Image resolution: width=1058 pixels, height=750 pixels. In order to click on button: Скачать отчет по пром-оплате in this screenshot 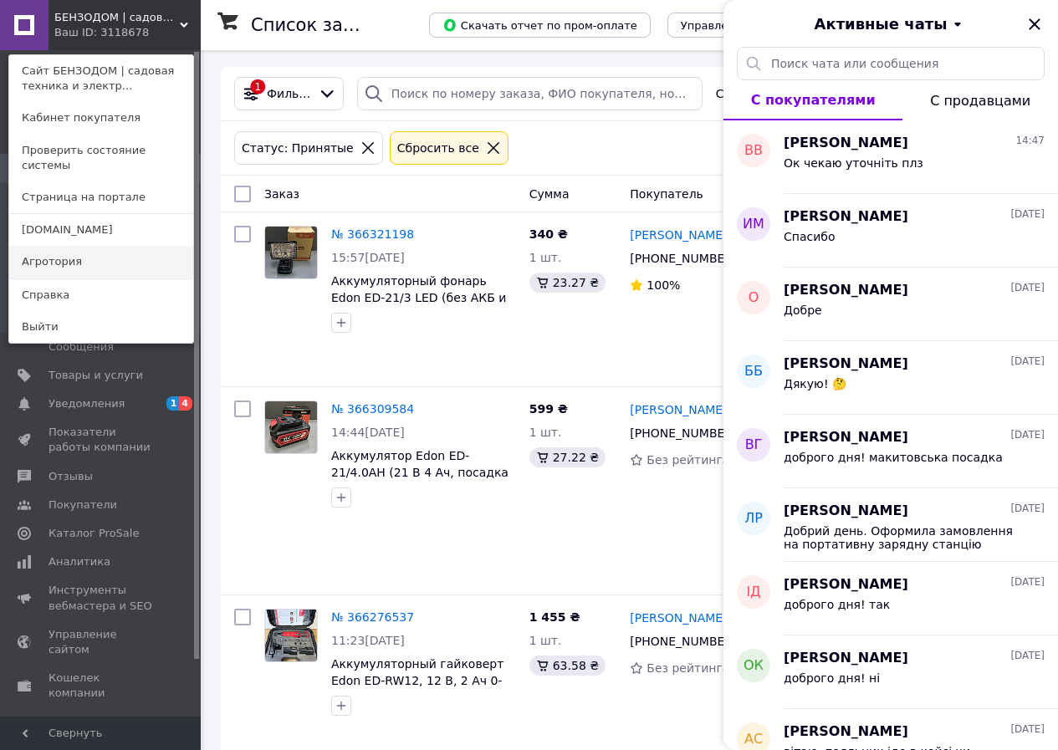, I will do `click(539, 25)`.